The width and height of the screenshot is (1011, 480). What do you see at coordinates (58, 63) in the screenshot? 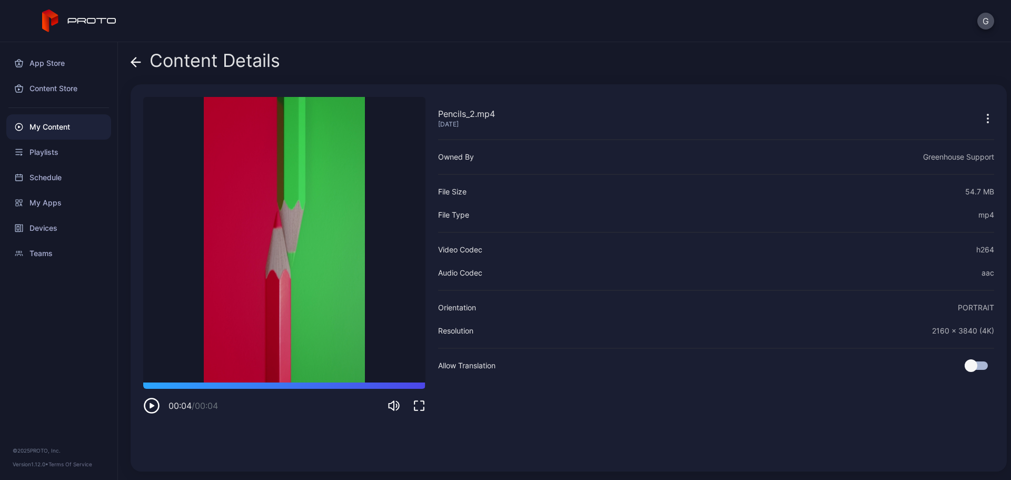
I see `div: App Store` at bounding box center [58, 63].